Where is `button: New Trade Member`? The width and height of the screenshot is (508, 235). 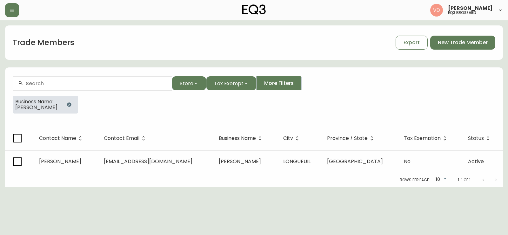
button: New Trade Member is located at coordinates (463, 43).